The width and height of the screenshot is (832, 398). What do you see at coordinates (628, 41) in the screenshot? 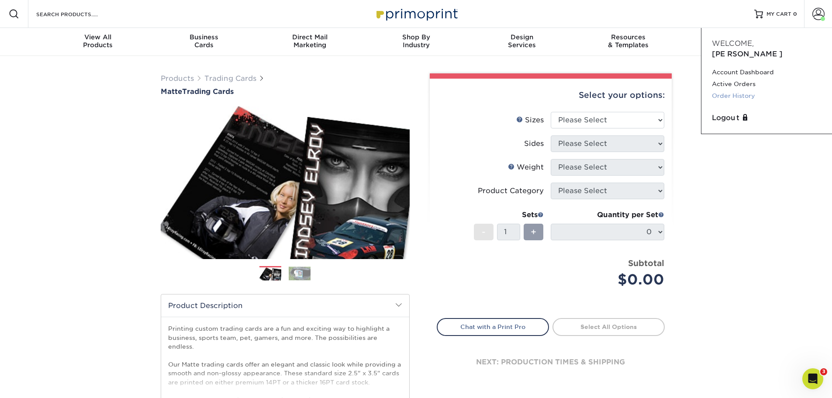
I see `div: & Templates` at bounding box center [628, 41].